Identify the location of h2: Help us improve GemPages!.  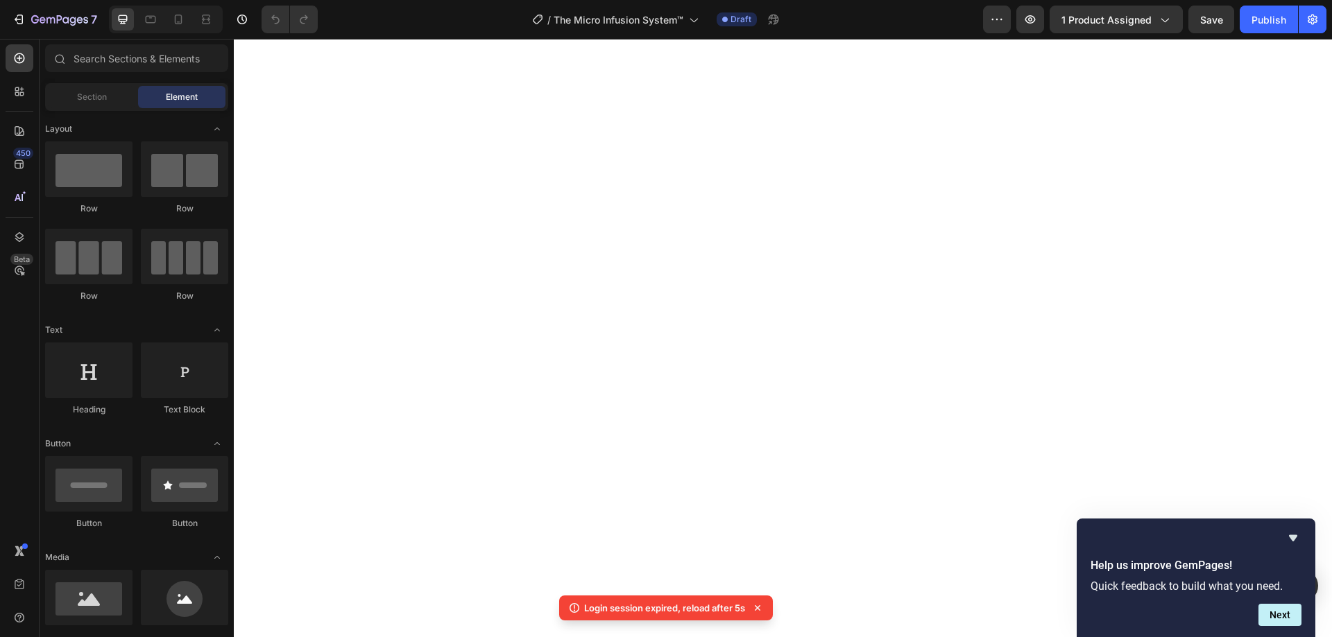
(1196, 566).